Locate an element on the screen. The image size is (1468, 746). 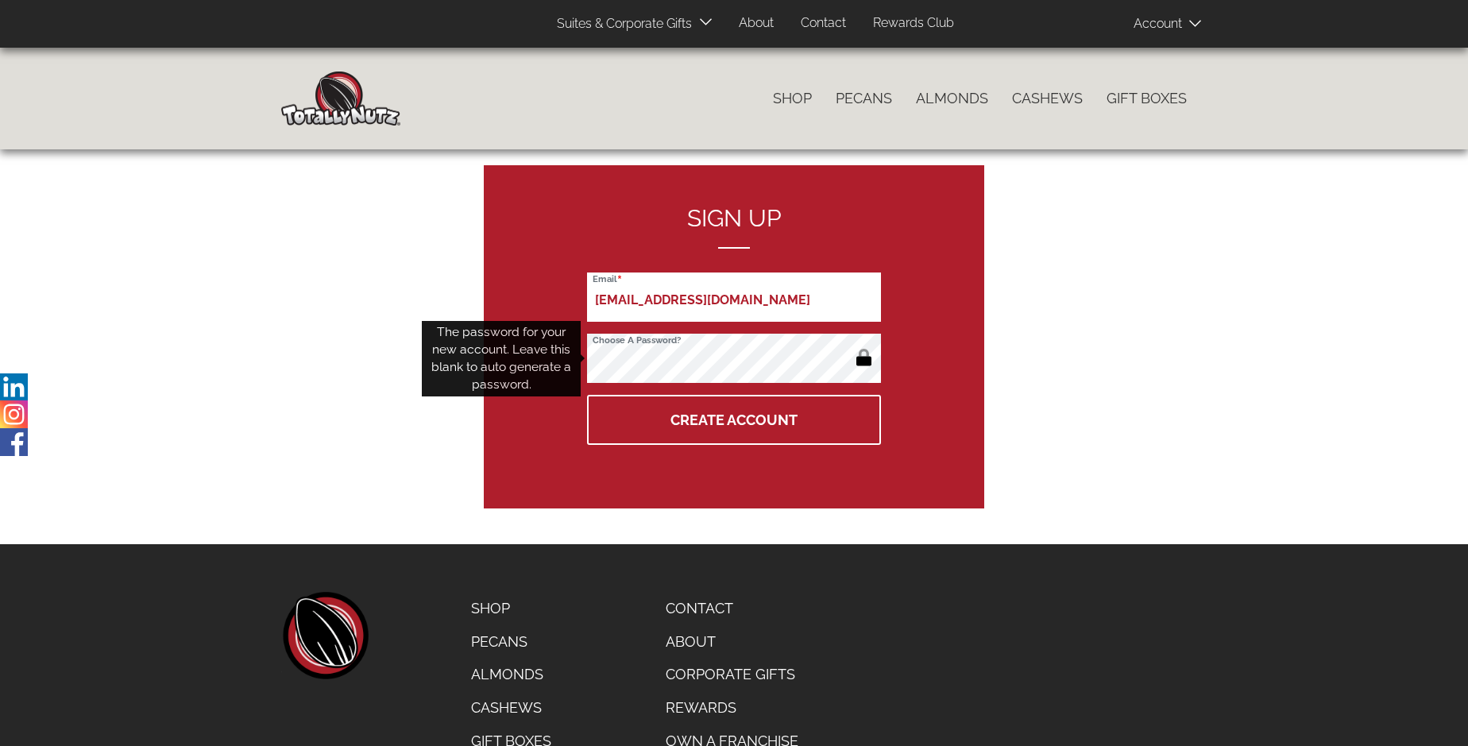
div: The password for your new account. Leave this blank to auto generate a password. is located at coordinates (501, 358).